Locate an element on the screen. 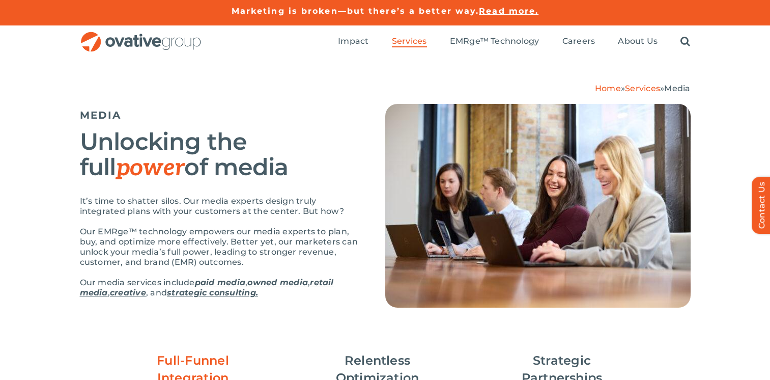 The height and width of the screenshot is (380, 770). h2: Unlocking the full of media is located at coordinates (220, 155).